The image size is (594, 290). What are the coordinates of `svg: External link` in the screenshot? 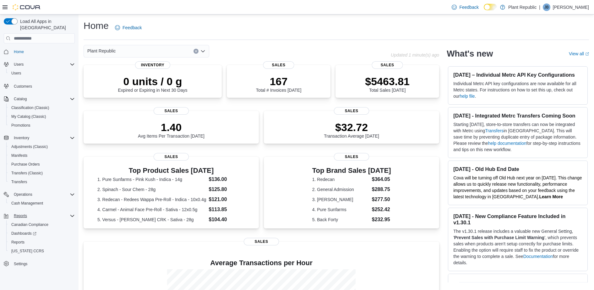 It's located at (587, 54).